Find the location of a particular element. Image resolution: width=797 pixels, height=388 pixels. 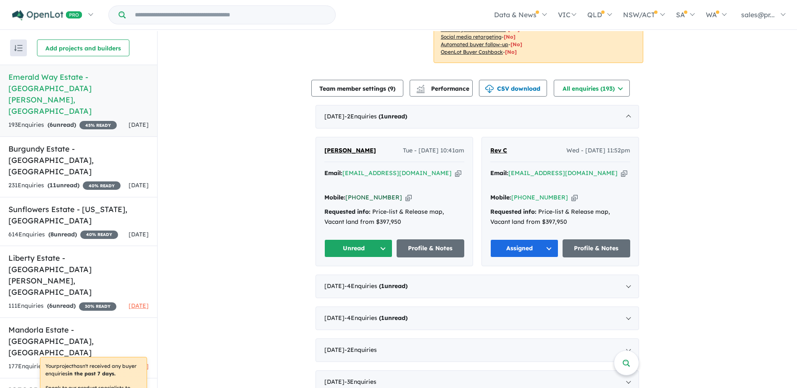

span: Performance is located at coordinates (443, 89).